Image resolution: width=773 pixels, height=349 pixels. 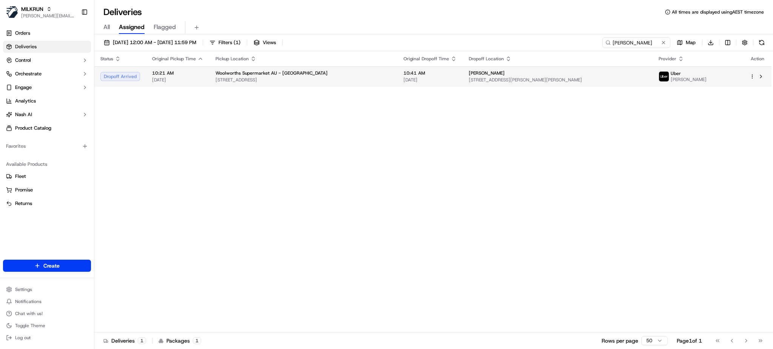 What do you see at coordinates (72, 36) in the screenshot?
I see `p: Welcome 👋` at bounding box center [72, 36].